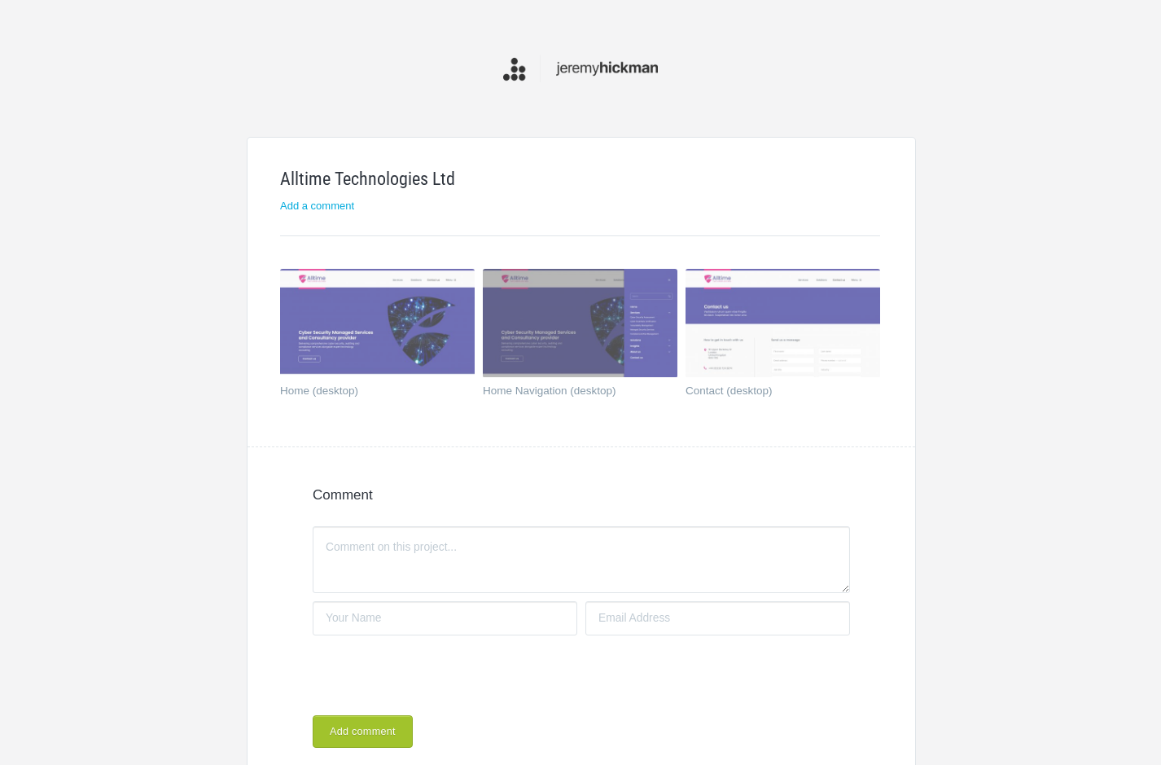  I want to click on img: jeremyhickman_d6u0j0_thumb.jpg, so click(580, 323).